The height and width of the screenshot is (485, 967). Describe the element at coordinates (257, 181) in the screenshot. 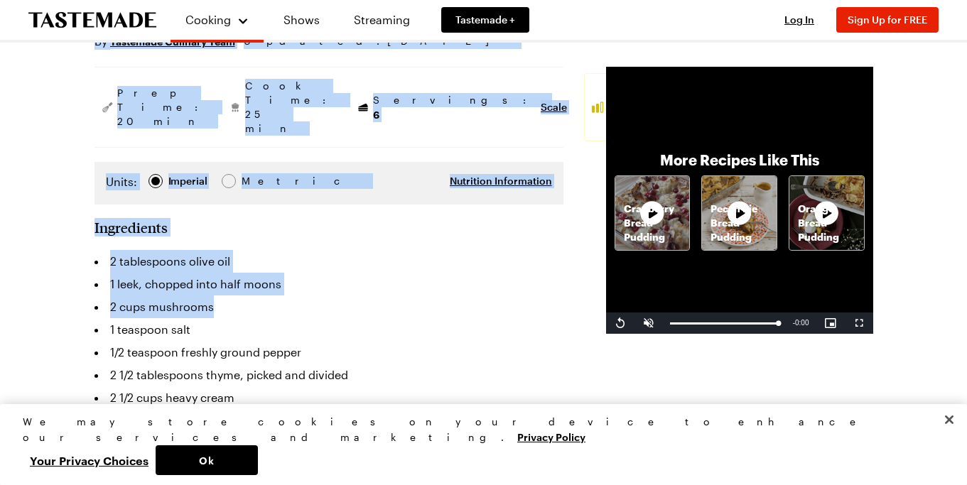

I see `span: Metric` at that location.